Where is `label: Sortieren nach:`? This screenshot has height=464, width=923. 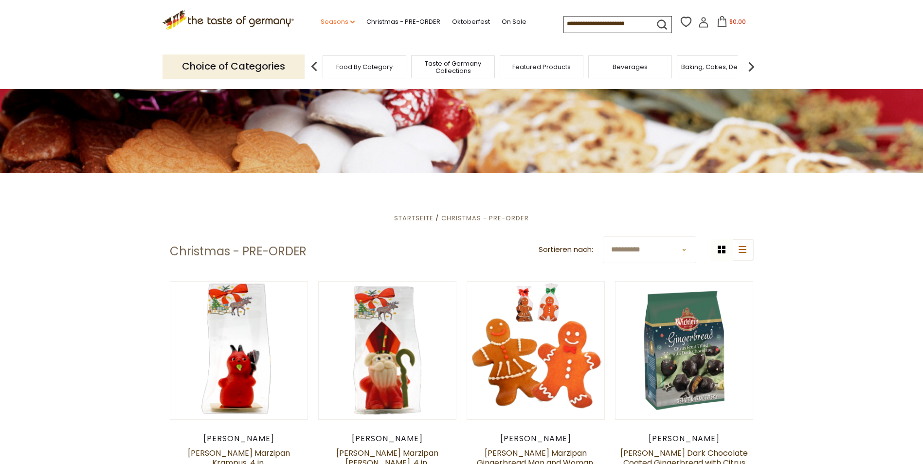 label: Sortieren nach: is located at coordinates (566, 250).